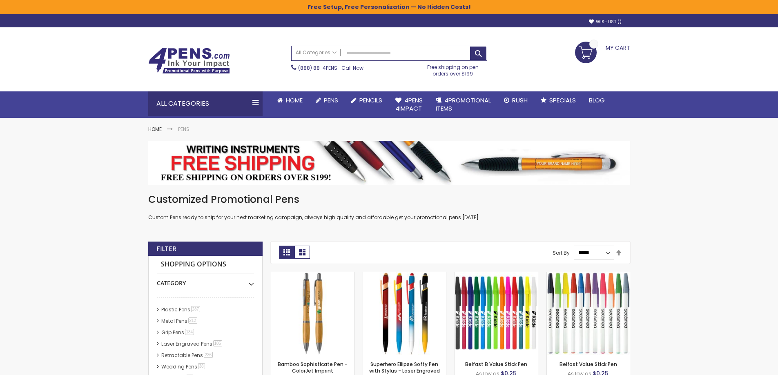 The height and width of the screenshot is (375, 778). Describe the element at coordinates (453, 69) in the screenshot. I see `div: Free shipping on pen orders over $199` at that location.